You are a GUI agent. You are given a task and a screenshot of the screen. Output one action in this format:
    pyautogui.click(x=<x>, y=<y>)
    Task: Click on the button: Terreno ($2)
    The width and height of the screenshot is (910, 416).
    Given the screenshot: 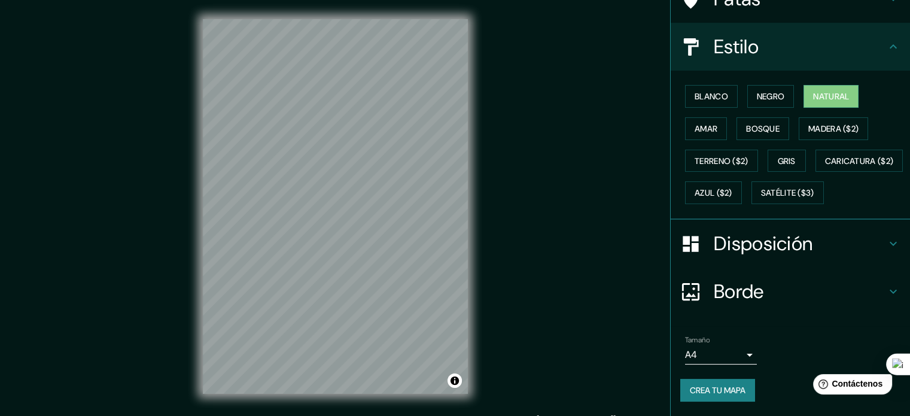 What is the action you would take?
    pyautogui.click(x=721, y=161)
    